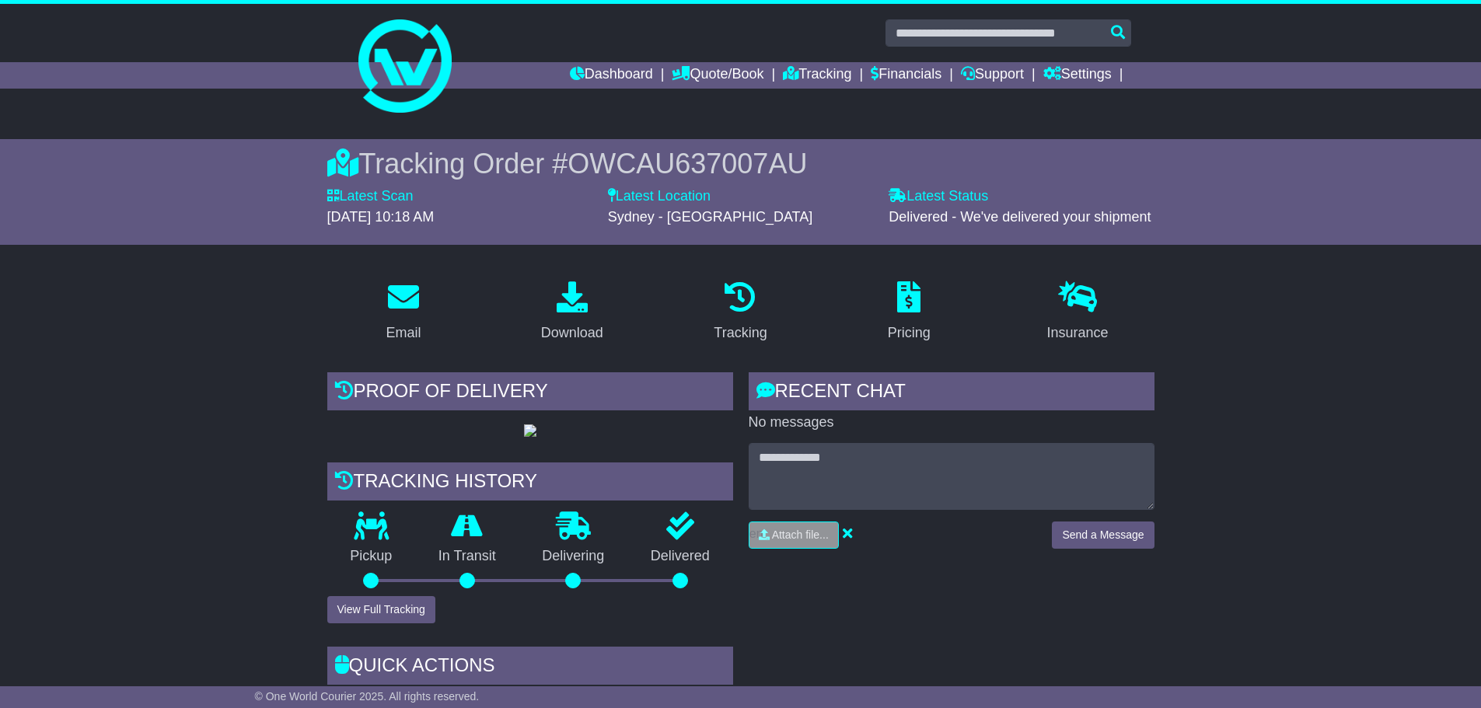  I want to click on div: Pricing, so click(909, 333).